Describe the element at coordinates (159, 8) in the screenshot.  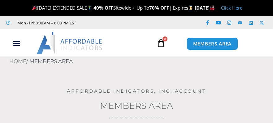
I see `strong: 70% OFF` at that location.